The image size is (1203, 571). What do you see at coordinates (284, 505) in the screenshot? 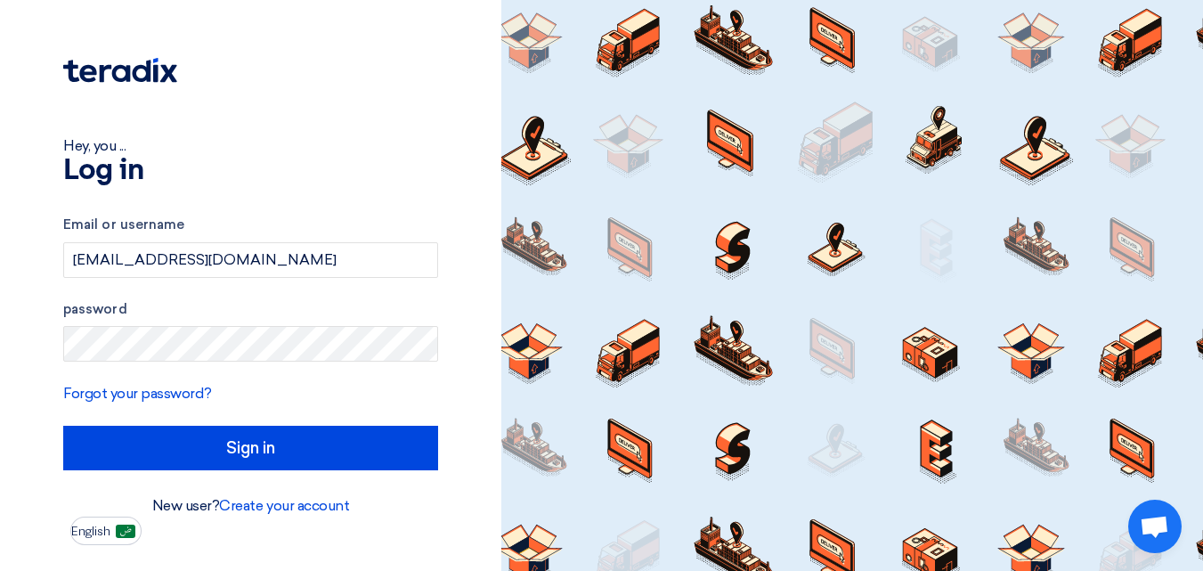
I see `font: Create your account` at bounding box center [284, 505].